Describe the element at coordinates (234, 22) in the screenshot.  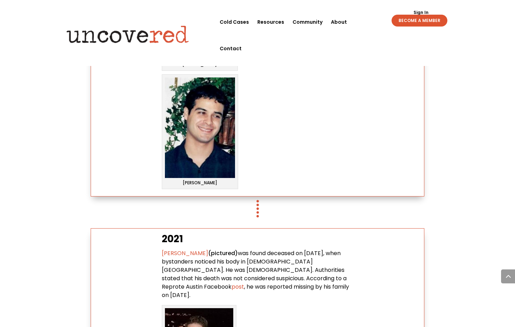
I see `a: Cold Cases` at that location.